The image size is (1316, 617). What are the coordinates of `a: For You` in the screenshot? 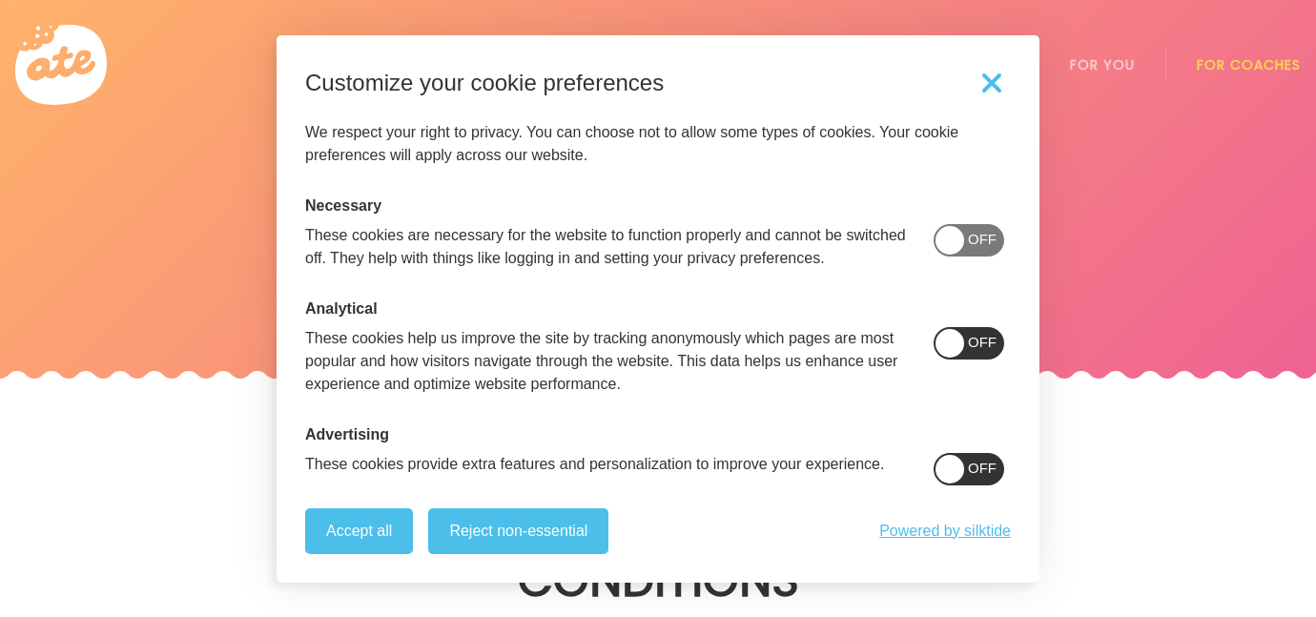 It's located at (1102, 65).